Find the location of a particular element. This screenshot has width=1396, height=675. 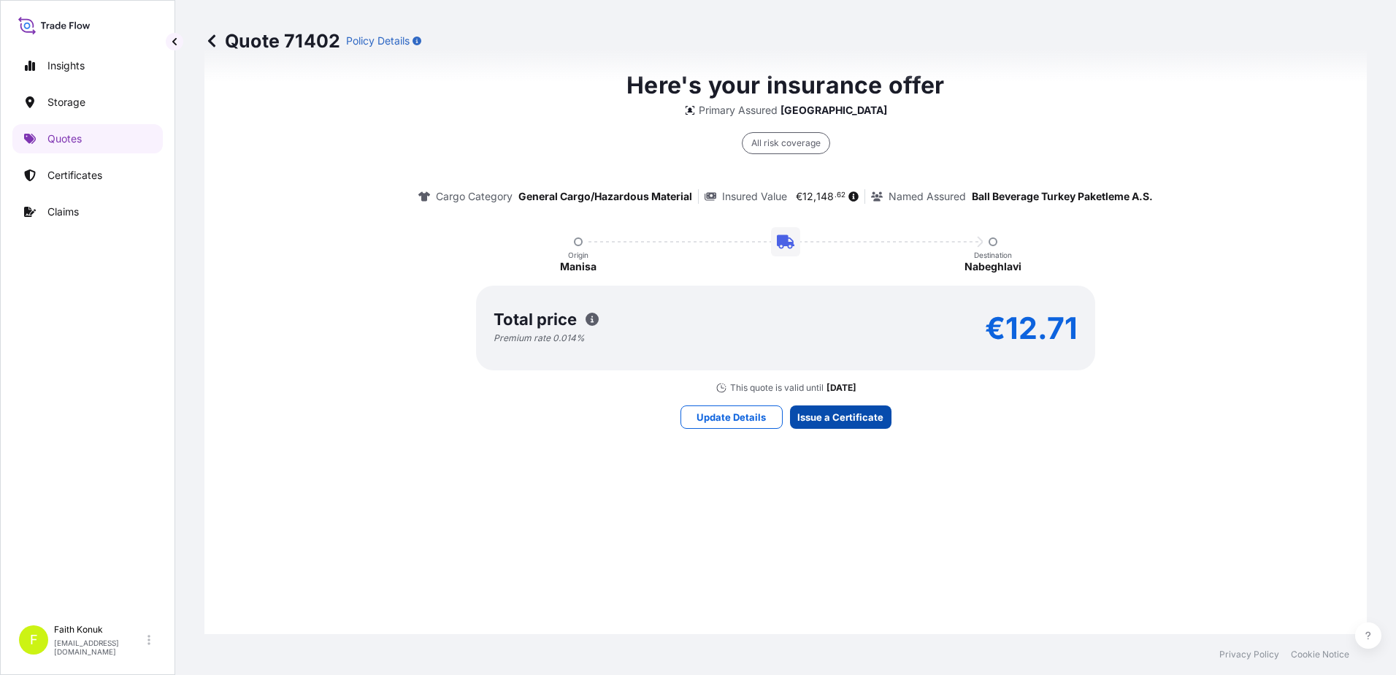

p: Storage is located at coordinates (66, 102).